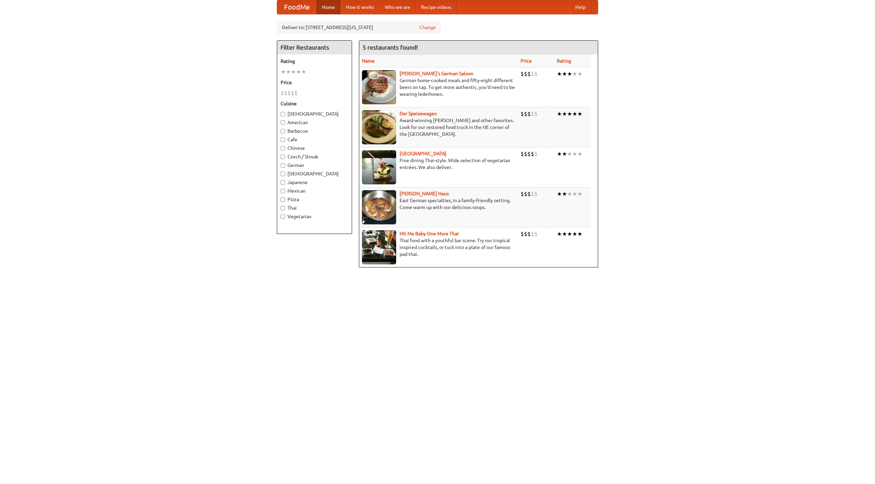  I want to click on b: Der Speisewagen, so click(418, 113).